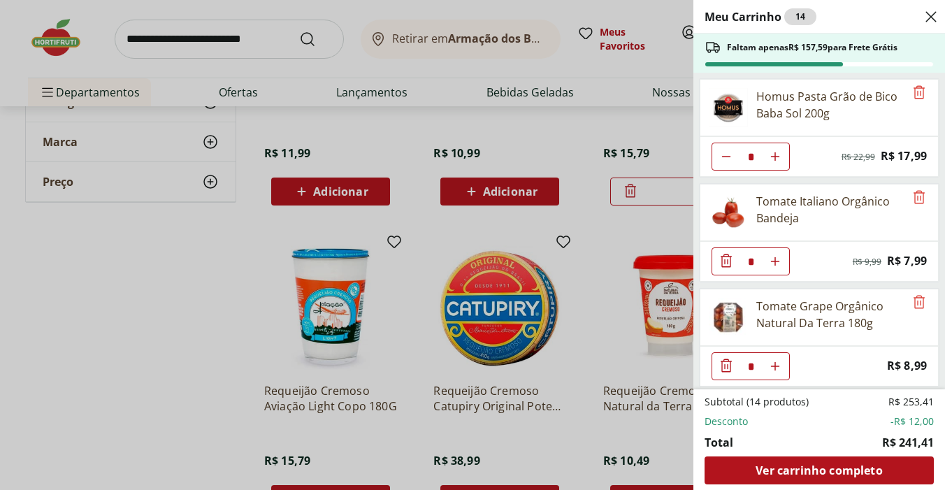  Describe the element at coordinates (812, 48) in the screenshot. I see `span: Faltam apenas R$ 157,59 para Frete Grátis` at that location.